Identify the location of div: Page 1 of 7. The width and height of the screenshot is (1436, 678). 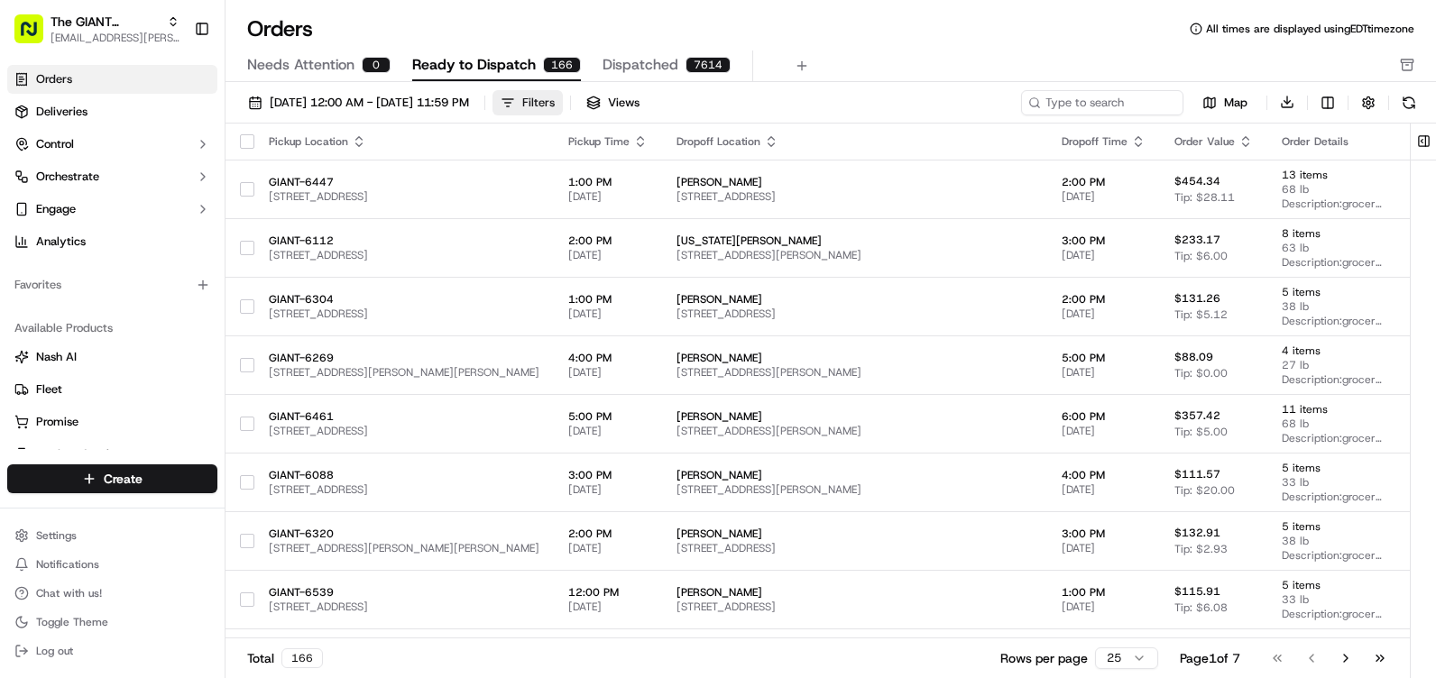
(1210, 658).